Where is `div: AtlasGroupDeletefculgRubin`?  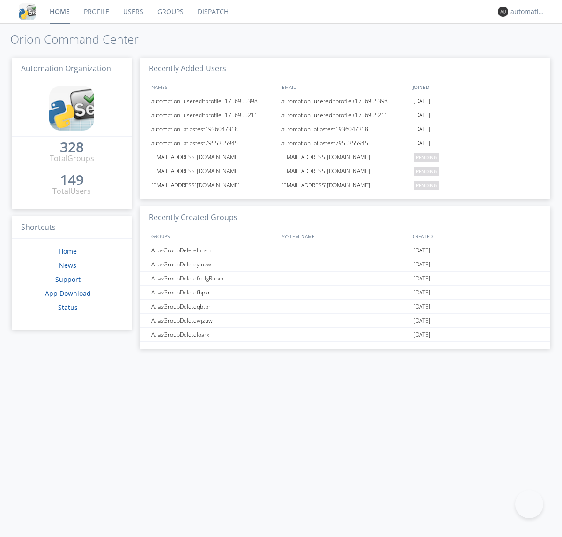
div: AtlasGroupDeletefculgRubin is located at coordinates (213, 278).